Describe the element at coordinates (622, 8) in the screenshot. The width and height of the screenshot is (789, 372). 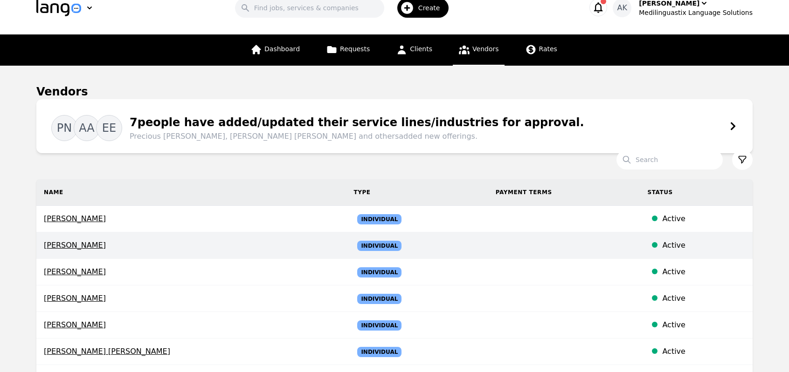
I see `span: AK` at that location.